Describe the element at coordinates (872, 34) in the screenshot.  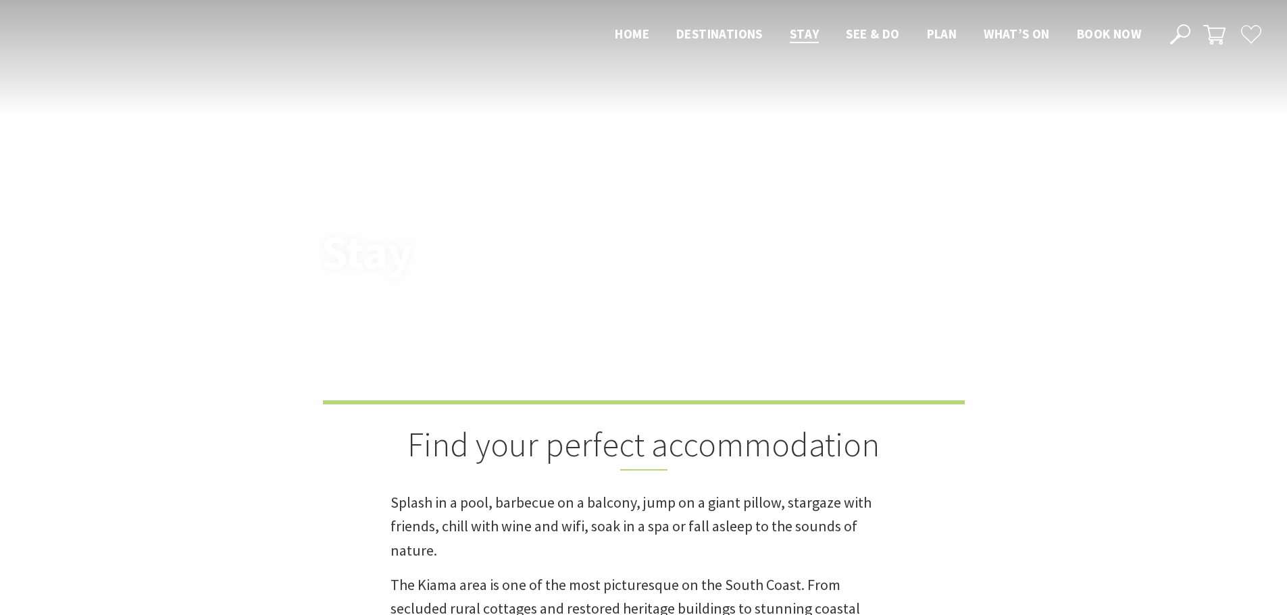
I see `a: See & Do` at that location.